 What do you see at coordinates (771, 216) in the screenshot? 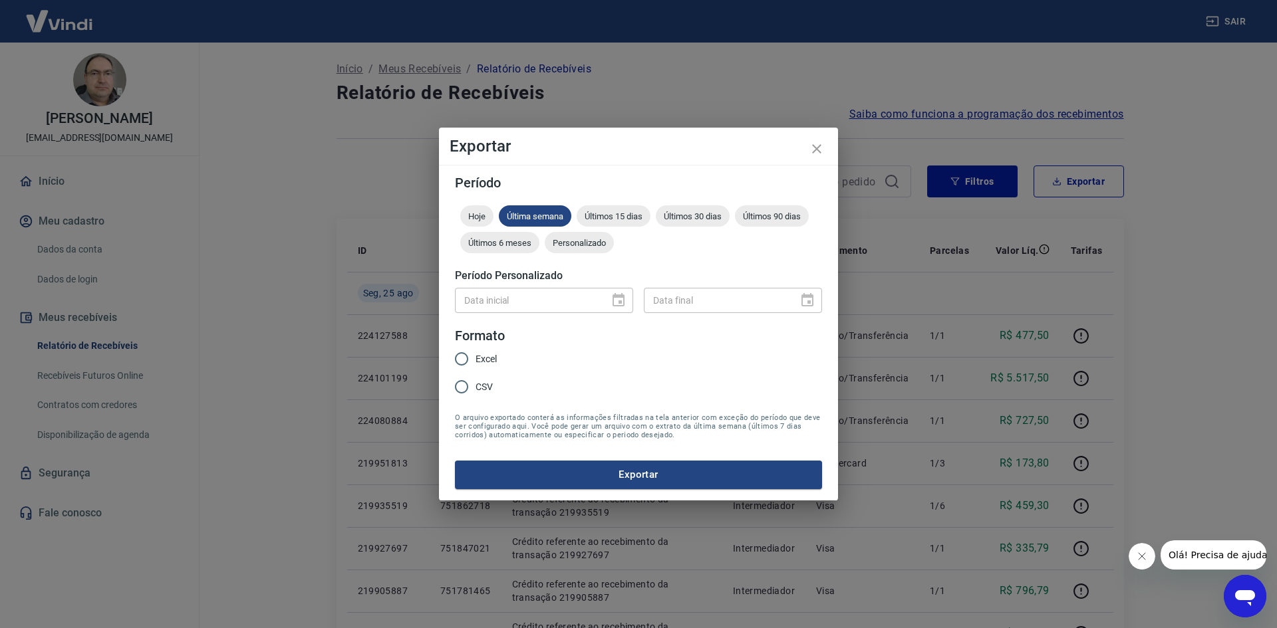
I see `span: Últimos 90 dias` at bounding box center [771, 216].